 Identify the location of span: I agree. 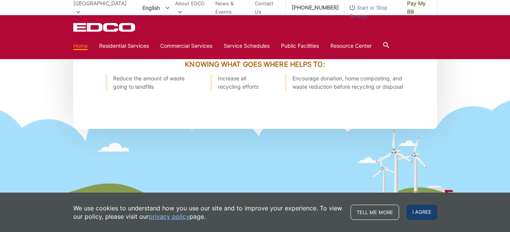
(422, 213).